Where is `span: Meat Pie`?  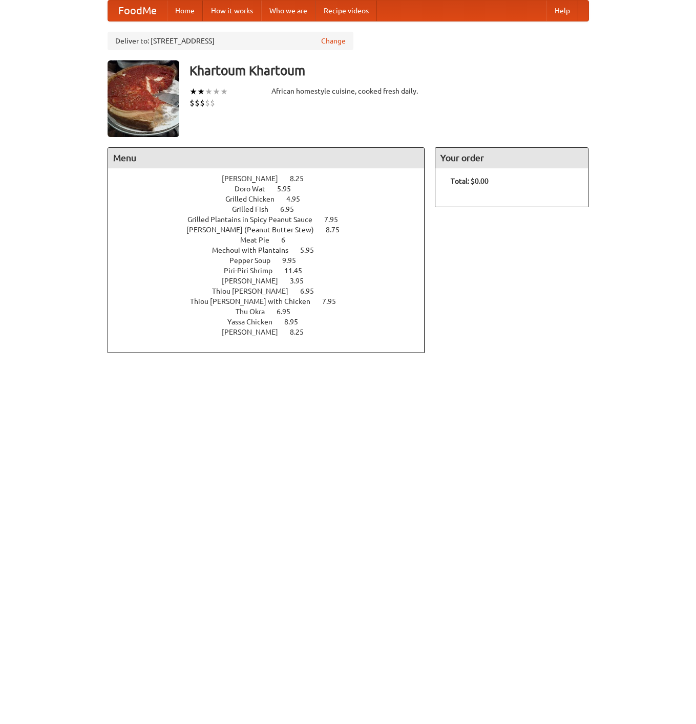 span: Meat Pie is located at coordinates (260, 240).